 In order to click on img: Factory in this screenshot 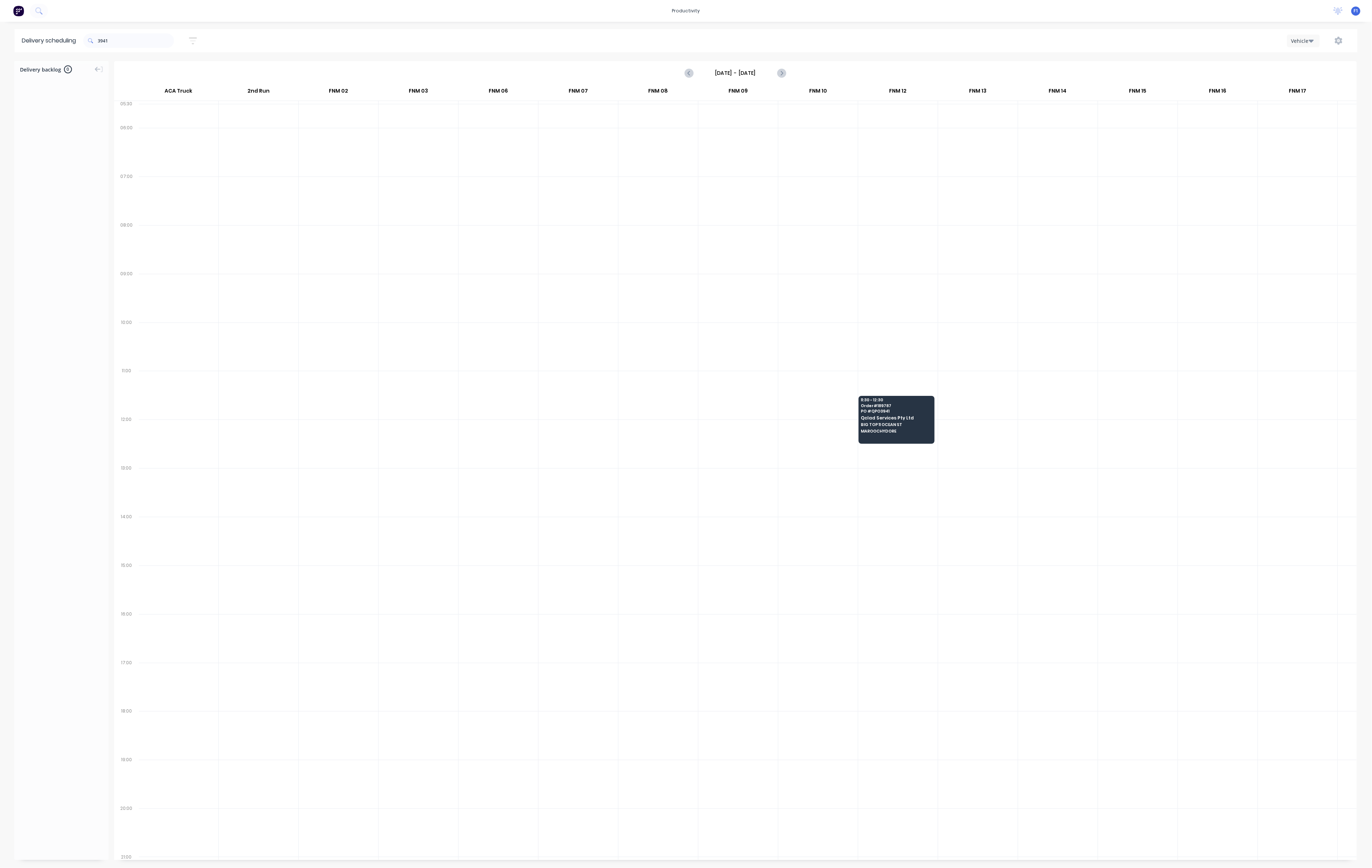, I will do `click(18, 11)`.